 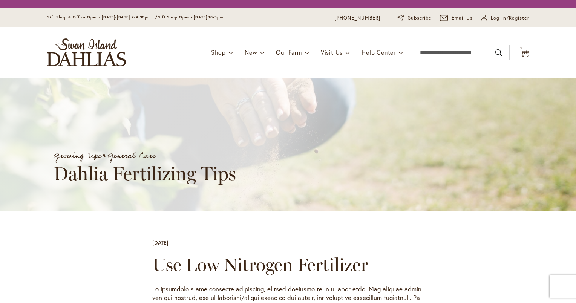 I want to click on span: Our Farm, so click(x=289, y=52).